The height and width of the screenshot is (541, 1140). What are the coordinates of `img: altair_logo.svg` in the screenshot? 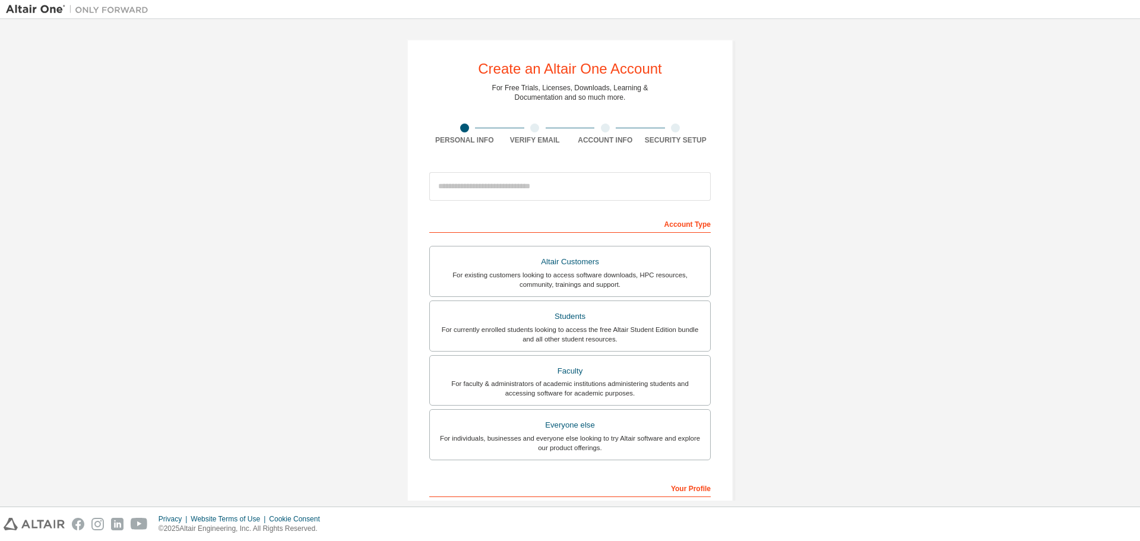 It's located at (34, 524).